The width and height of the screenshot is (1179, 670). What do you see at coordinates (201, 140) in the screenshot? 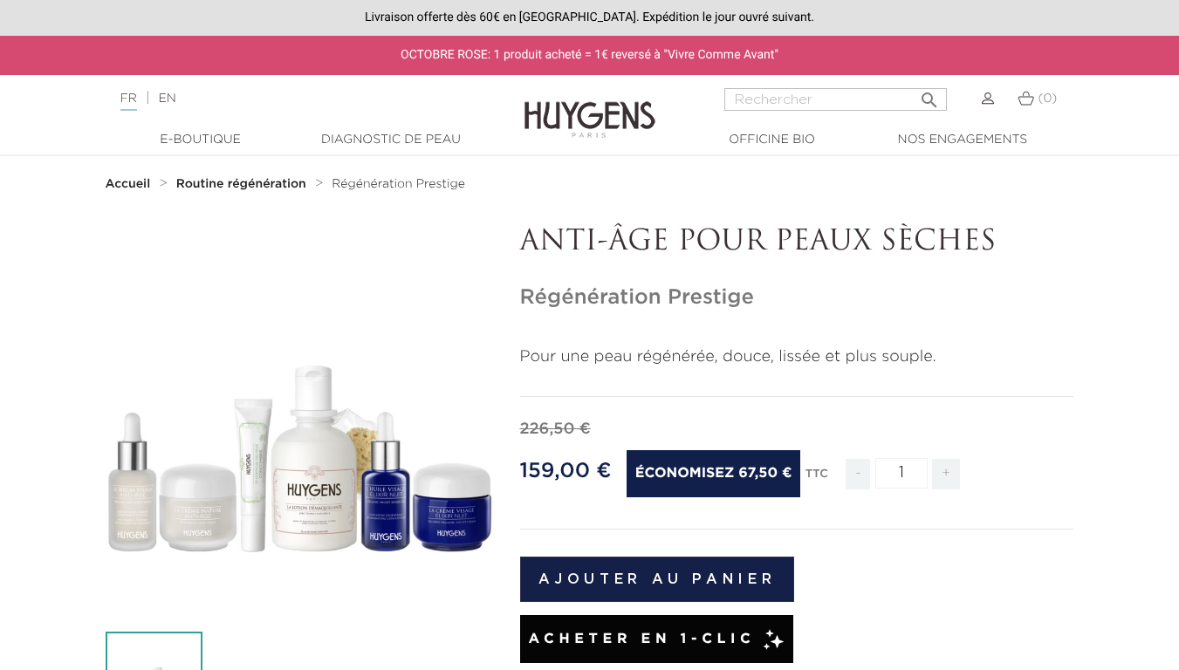
I see `a: E-Boutique` at bounding box center [201, 140].